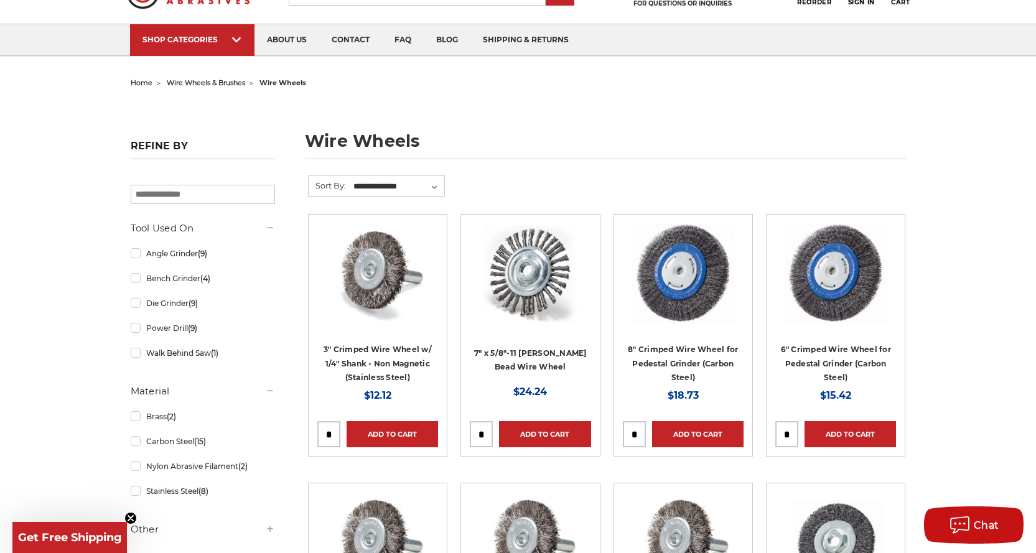 The width and height of the screenshot is (1036, 553). What do you see at coordinates (141, 83) in the screenshot?
I see `span: home` at bounding box center [141, 83].